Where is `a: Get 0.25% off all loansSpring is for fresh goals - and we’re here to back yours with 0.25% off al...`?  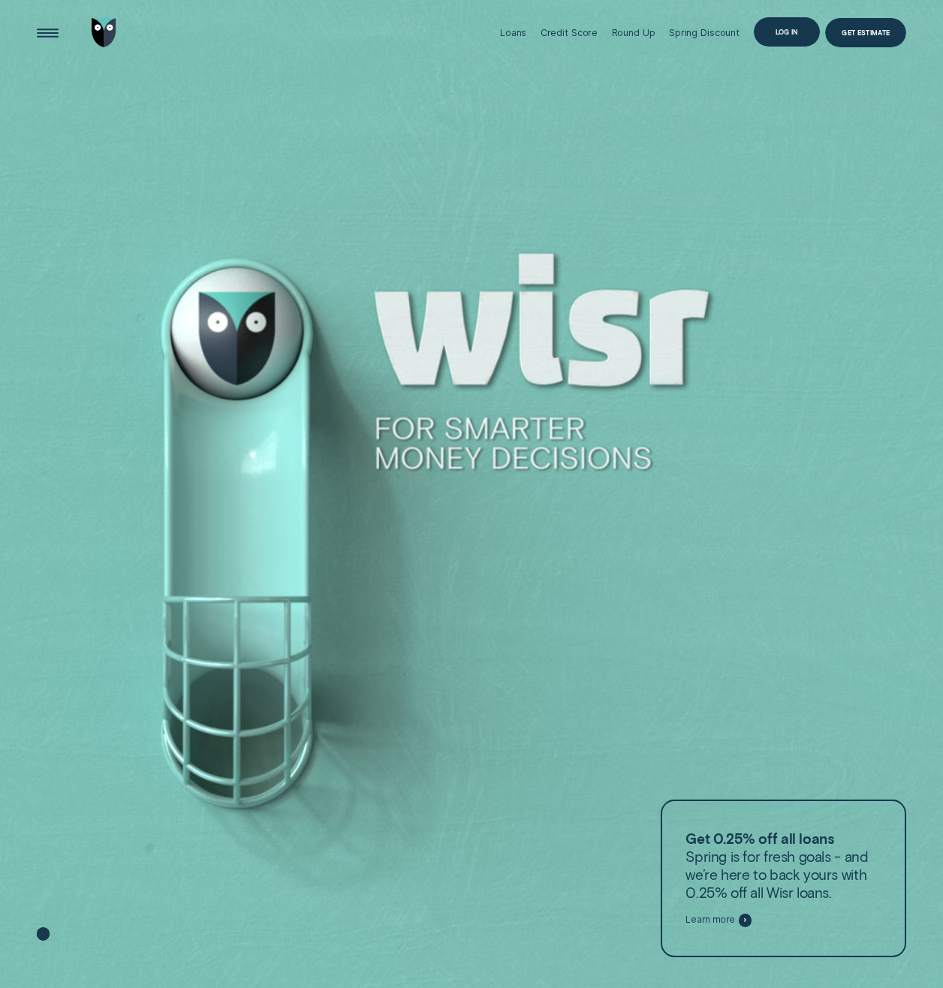
a: Get 0.25% off all loansSpring is for fresh goals - and we’re here to back yours with 0.25% off al... is located at coordinates (783, 879).